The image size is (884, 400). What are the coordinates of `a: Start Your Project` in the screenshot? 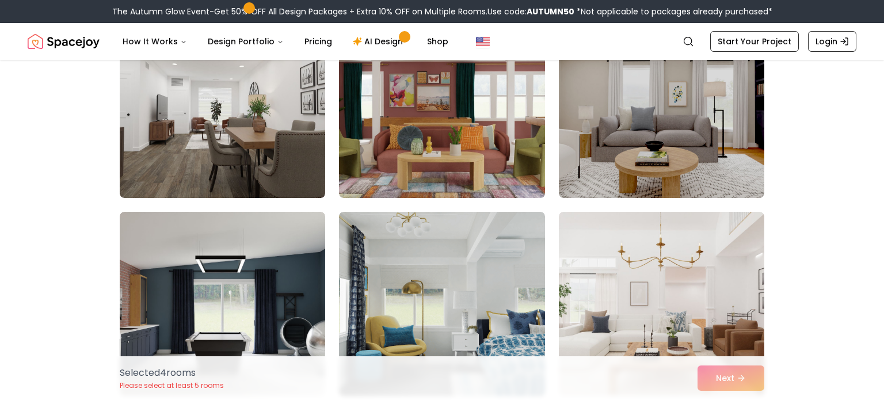 It's located at (754, 41).